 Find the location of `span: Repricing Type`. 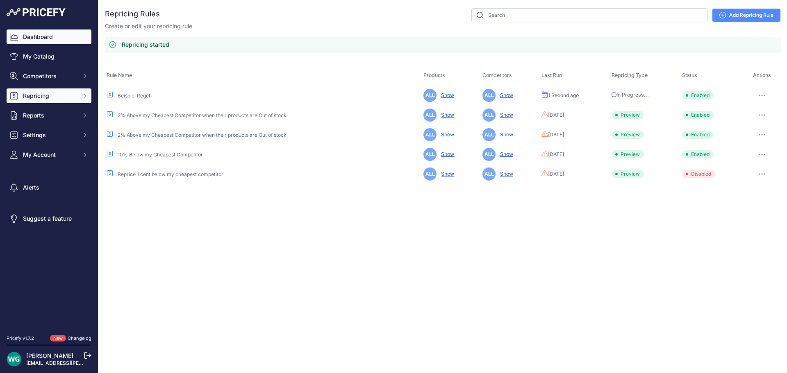

span: Repricing Type is located at coordinates (629, 75).